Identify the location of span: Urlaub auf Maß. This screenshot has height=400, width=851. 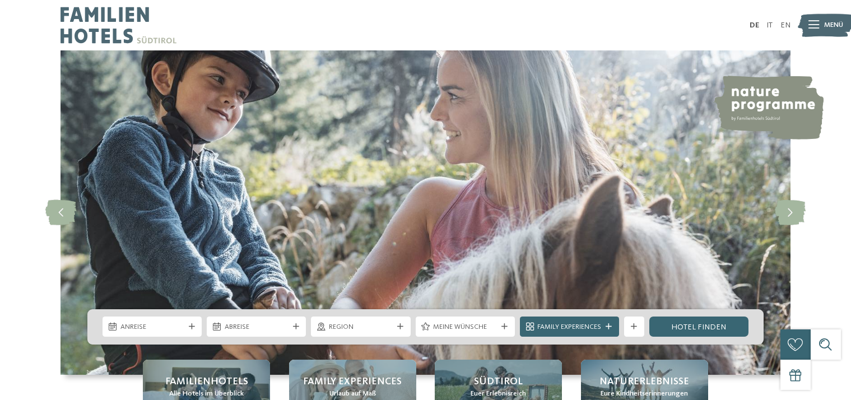
(353, 394).